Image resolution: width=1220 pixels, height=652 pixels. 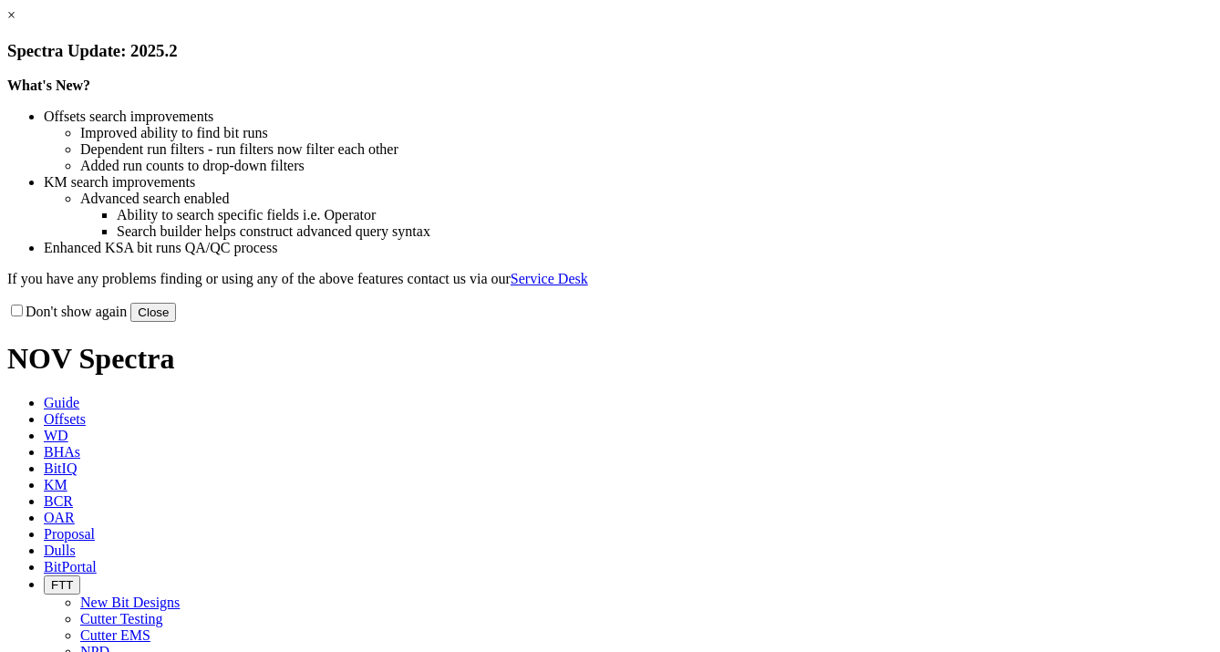 I want to click on strong: What's New?, so click(x=48, y=85).